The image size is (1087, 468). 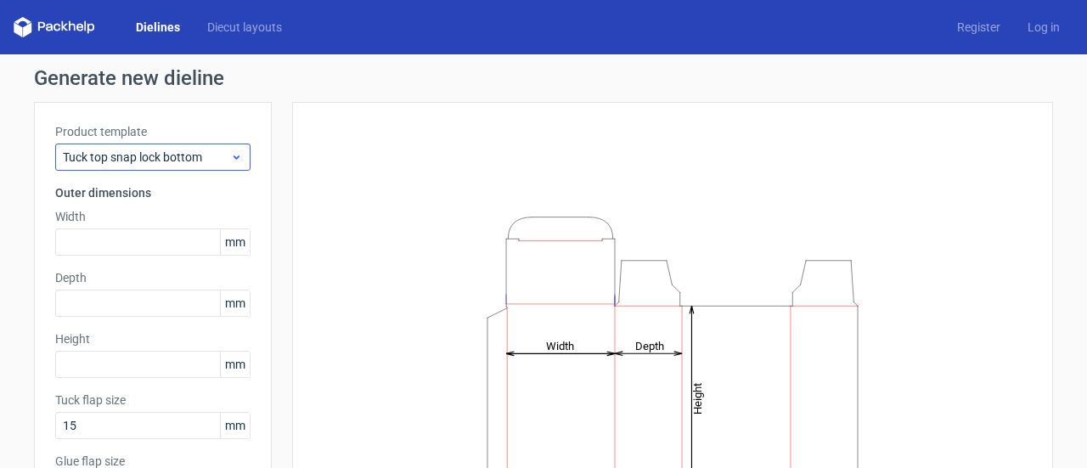 I want to click on a: Dielines, so click(x=158, y=27).